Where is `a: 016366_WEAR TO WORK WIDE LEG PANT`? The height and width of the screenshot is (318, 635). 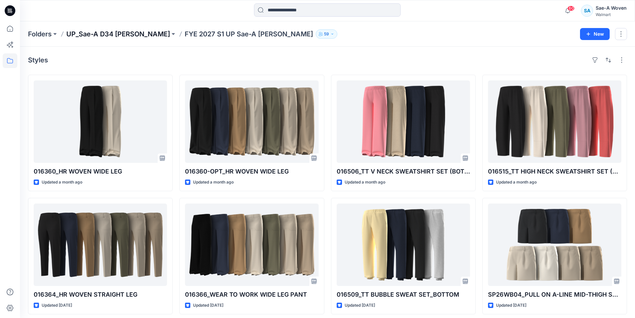
a: 016366_WEAR TO WORK WIDE LEG PANT is located at coordinates (252, 244).